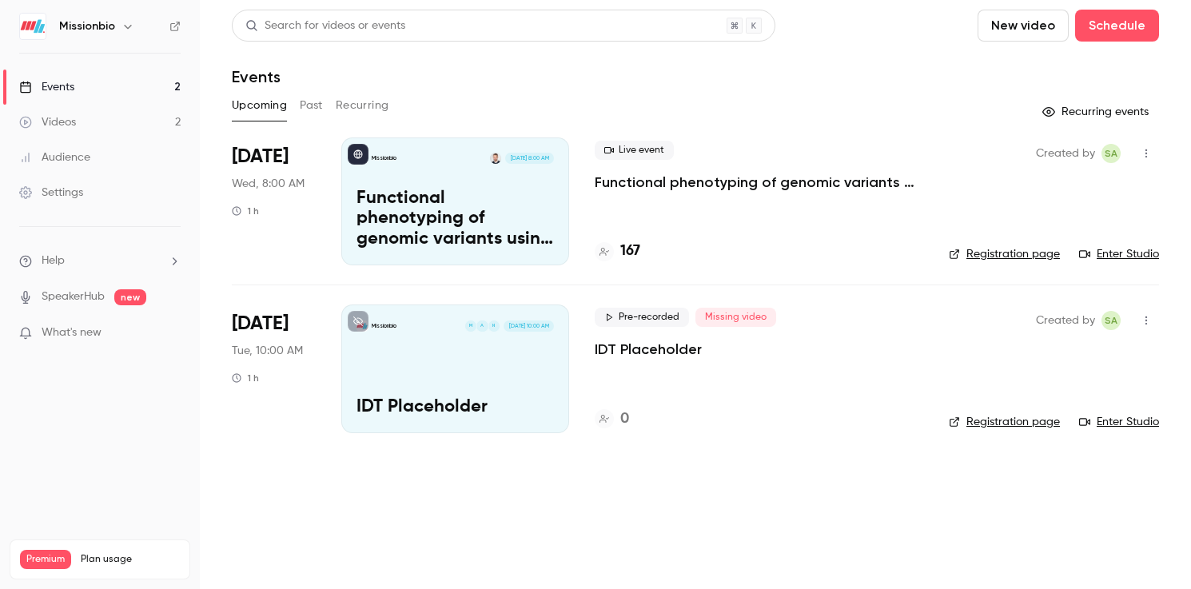 The width and height of the screenshot is (1191, 589). What do you see at coordinates (455, 202) in the screenshot?
I see `a: Functional phenotyping of genomic variants using joint multiomic single-cell DNA–RNA sequencingMi...` at bounding box center [455, 202].